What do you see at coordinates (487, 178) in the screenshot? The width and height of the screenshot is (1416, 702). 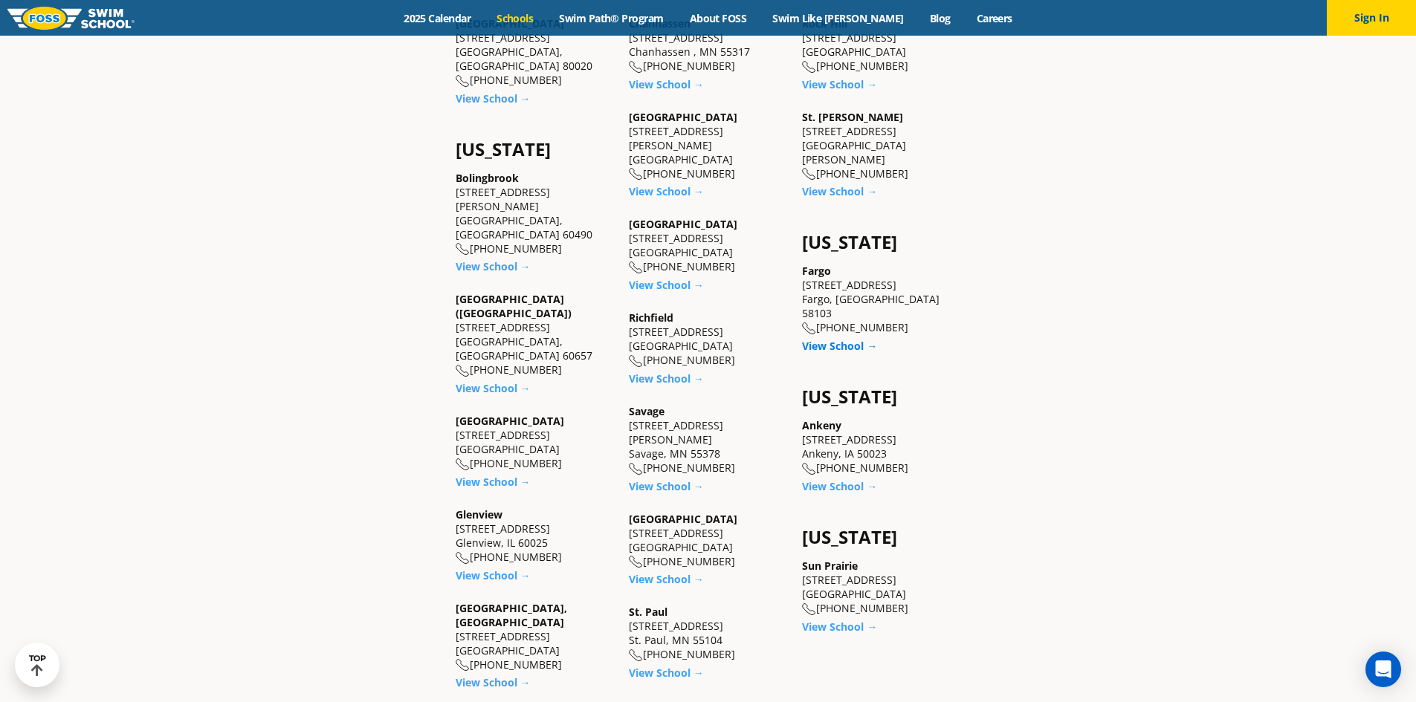 I see `a: Bolingbrook` at bounding box center [487, 178].